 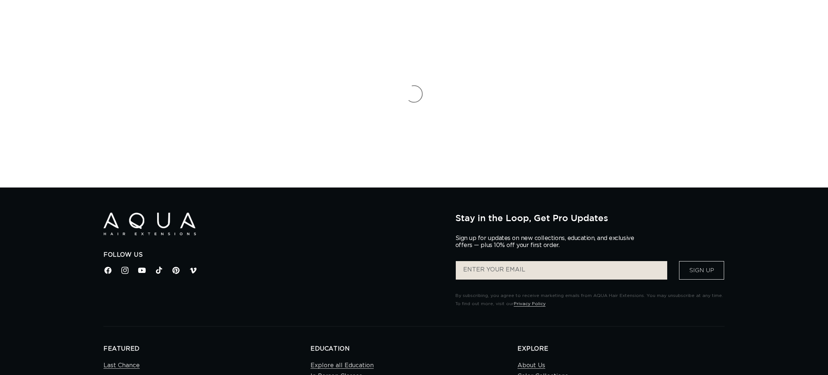 What do you see at coordinates (548, 242) in the screenshot?
I see `p: Sign up for updates on new collections, education, and exclusive offers — plus 10% off your first...` at bounding box center [548, 242].